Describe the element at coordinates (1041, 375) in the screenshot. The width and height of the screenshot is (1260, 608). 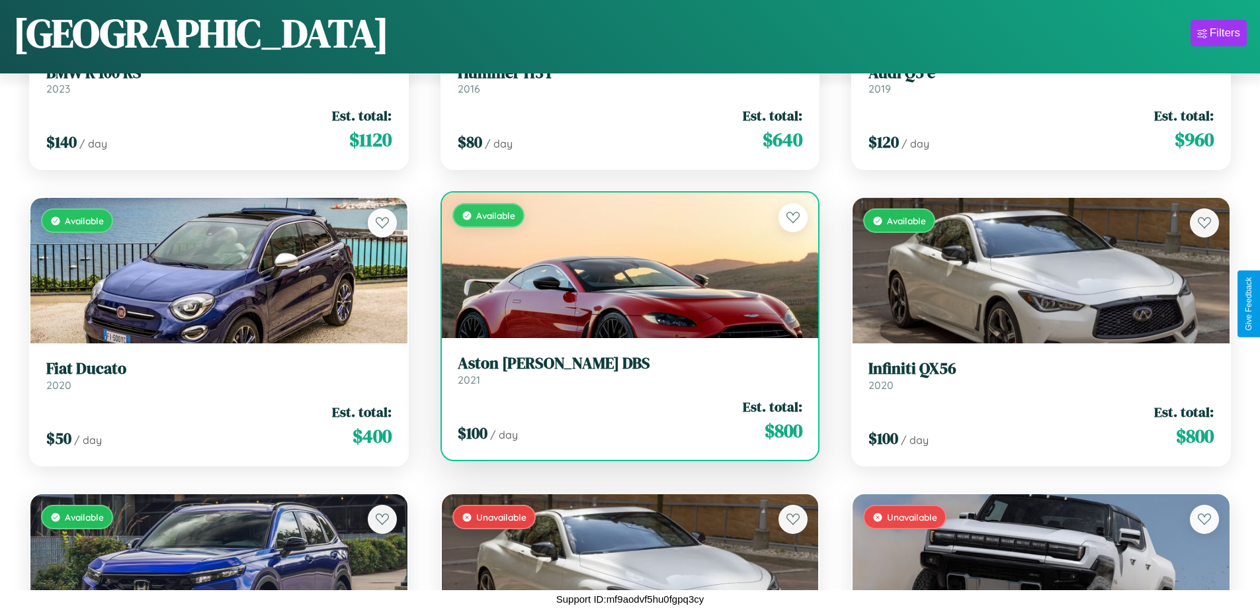
I see `a: Infiniti QX562020` at that location.